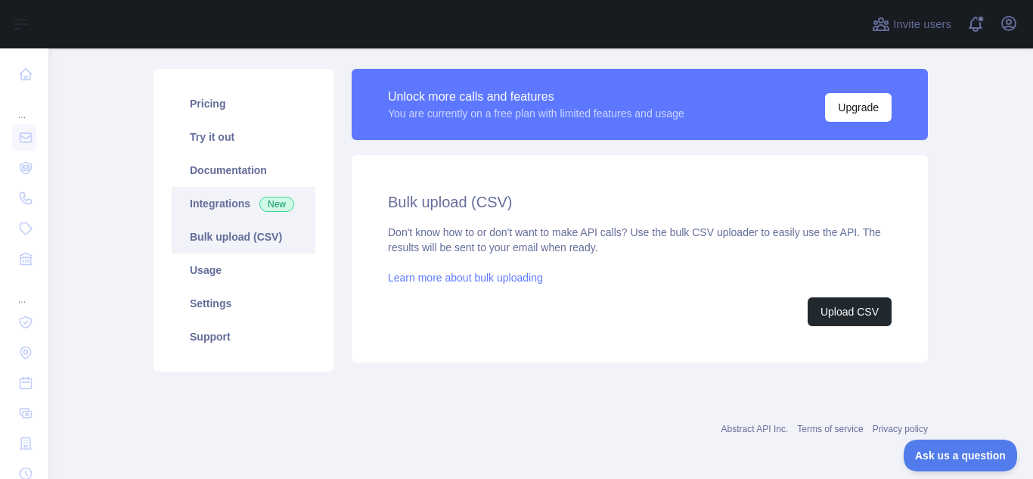  What do you see at coordinates (244, 170) in the screenshot?
I see `a: Documentation` at bounding box center [244, 170].